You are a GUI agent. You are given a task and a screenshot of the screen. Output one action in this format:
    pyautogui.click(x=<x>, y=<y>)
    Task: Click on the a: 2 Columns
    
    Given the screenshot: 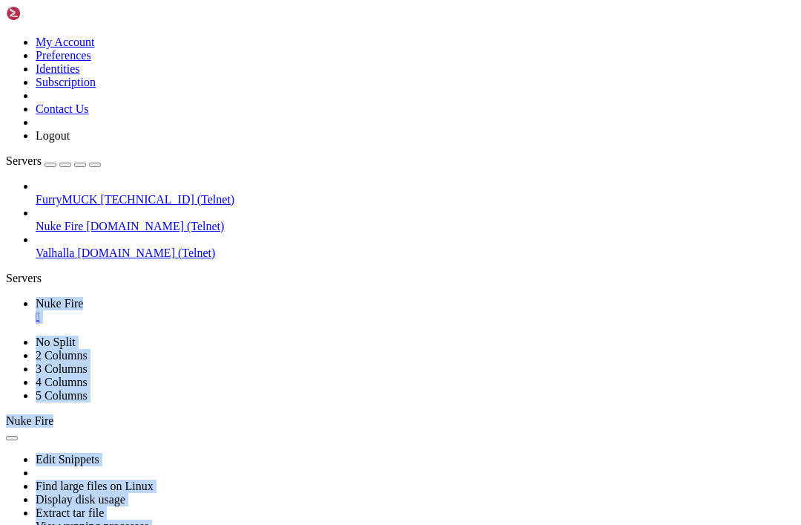 What is the action you would take?
    pyautogui.click(x=62, y=355)
    